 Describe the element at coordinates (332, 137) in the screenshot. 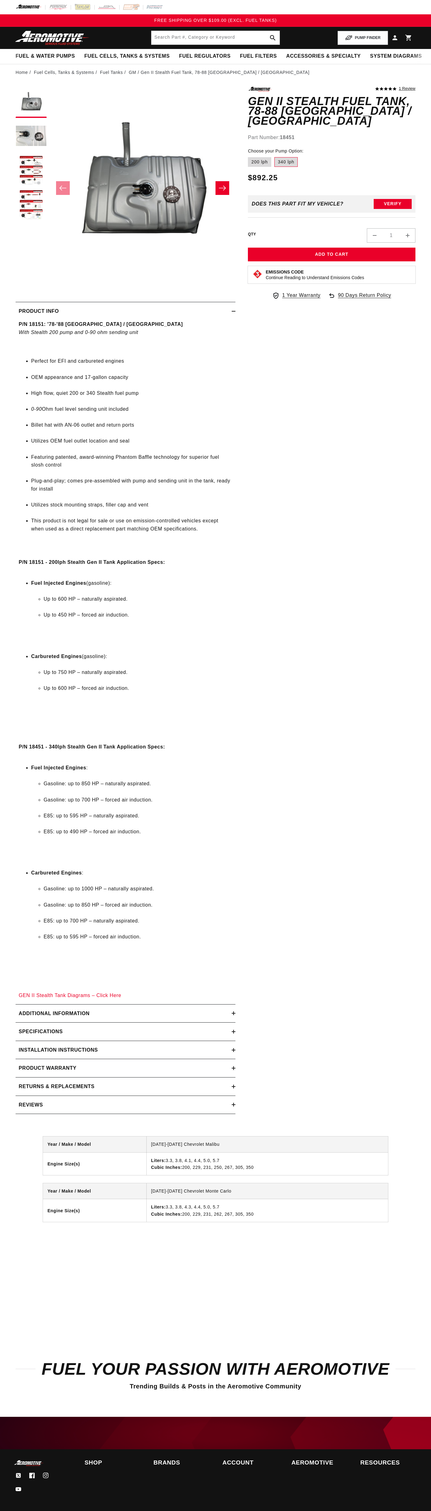

I see `div: Part Number:` at that location.